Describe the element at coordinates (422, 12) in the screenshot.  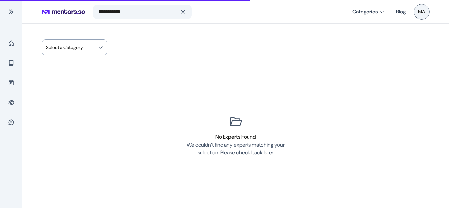
I see `button: MAMA` at that location.